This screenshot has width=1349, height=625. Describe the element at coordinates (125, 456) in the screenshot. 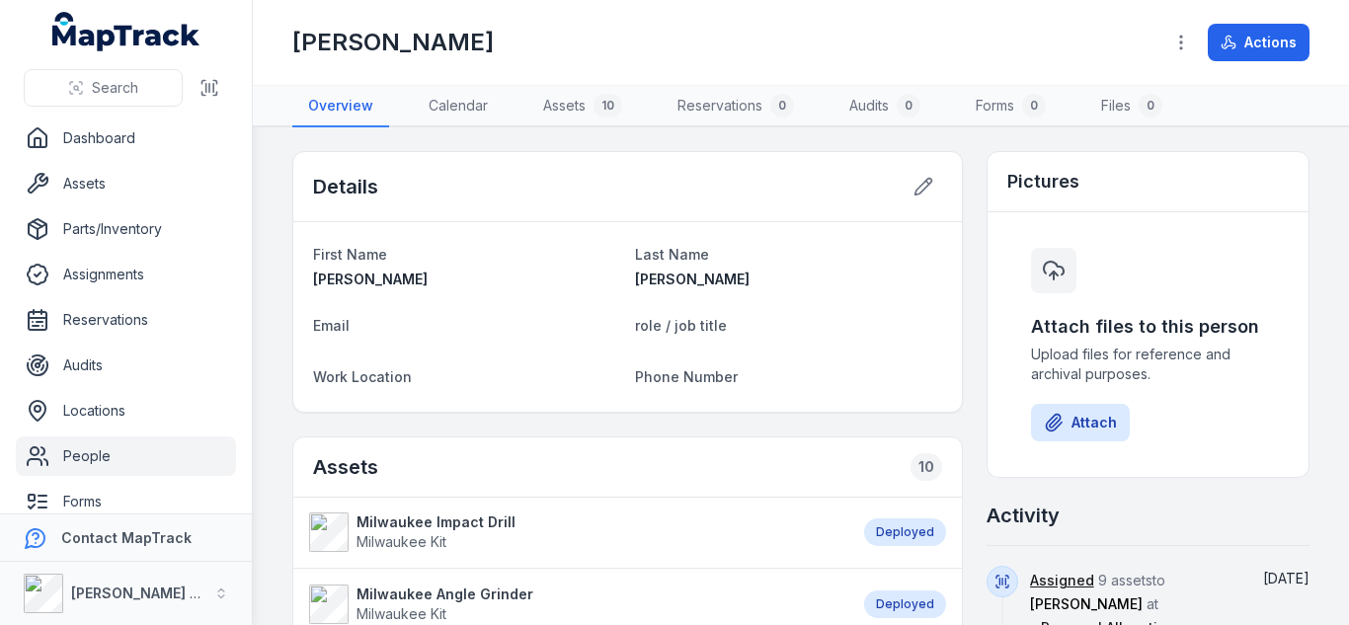

I see `a: People` at that location.